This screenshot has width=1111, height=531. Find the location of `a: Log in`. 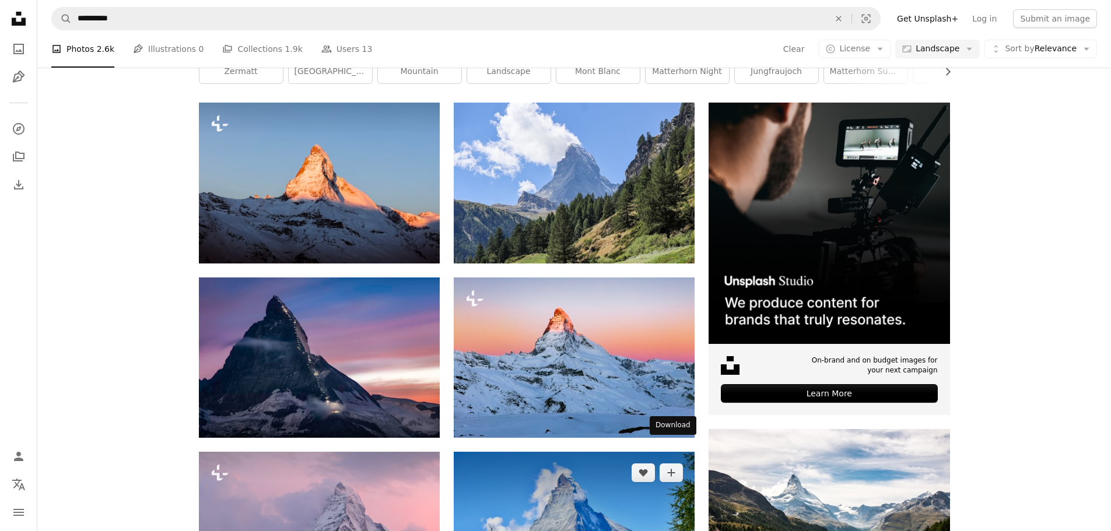

a: Log in is located at coordinates (985, 19).